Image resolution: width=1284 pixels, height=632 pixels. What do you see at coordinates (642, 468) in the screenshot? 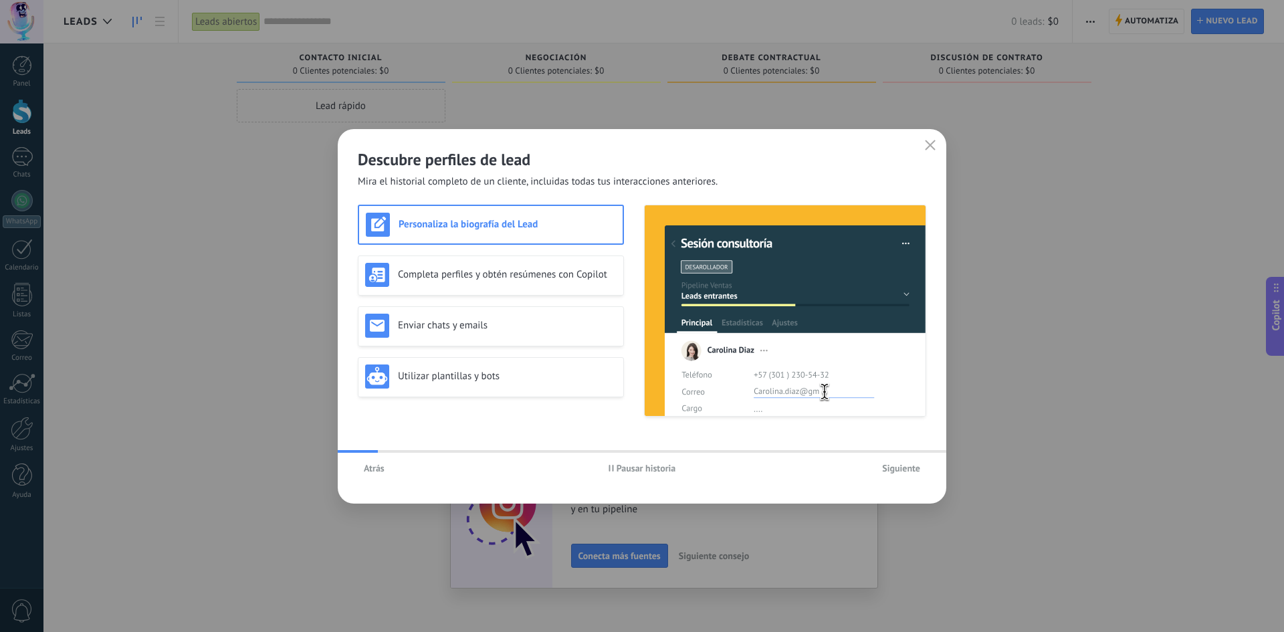
I see `button: Pausar historia` at bounding box center [642, 468].